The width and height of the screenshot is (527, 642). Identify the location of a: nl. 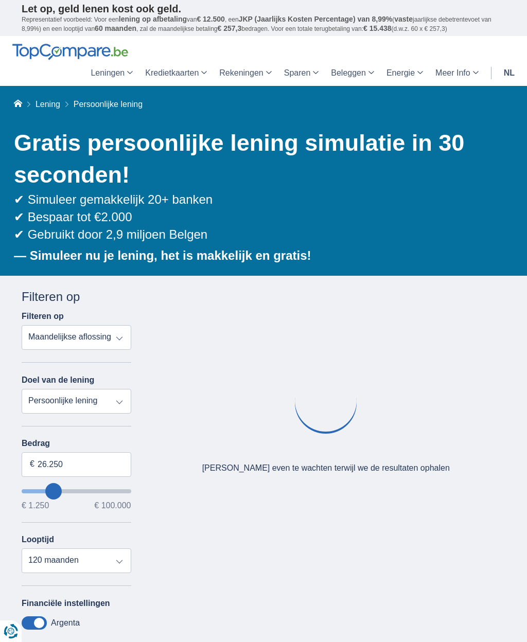
(509, 73).